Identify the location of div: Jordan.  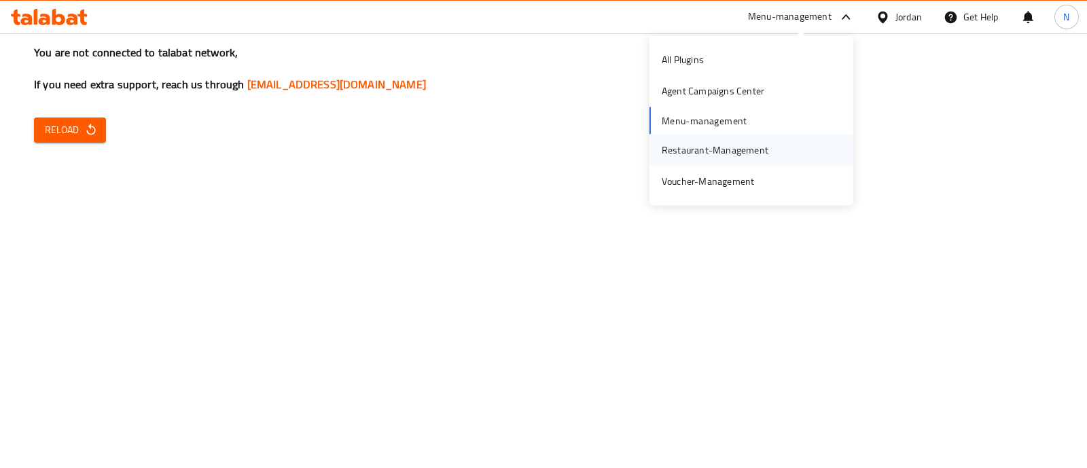
(909, 17).